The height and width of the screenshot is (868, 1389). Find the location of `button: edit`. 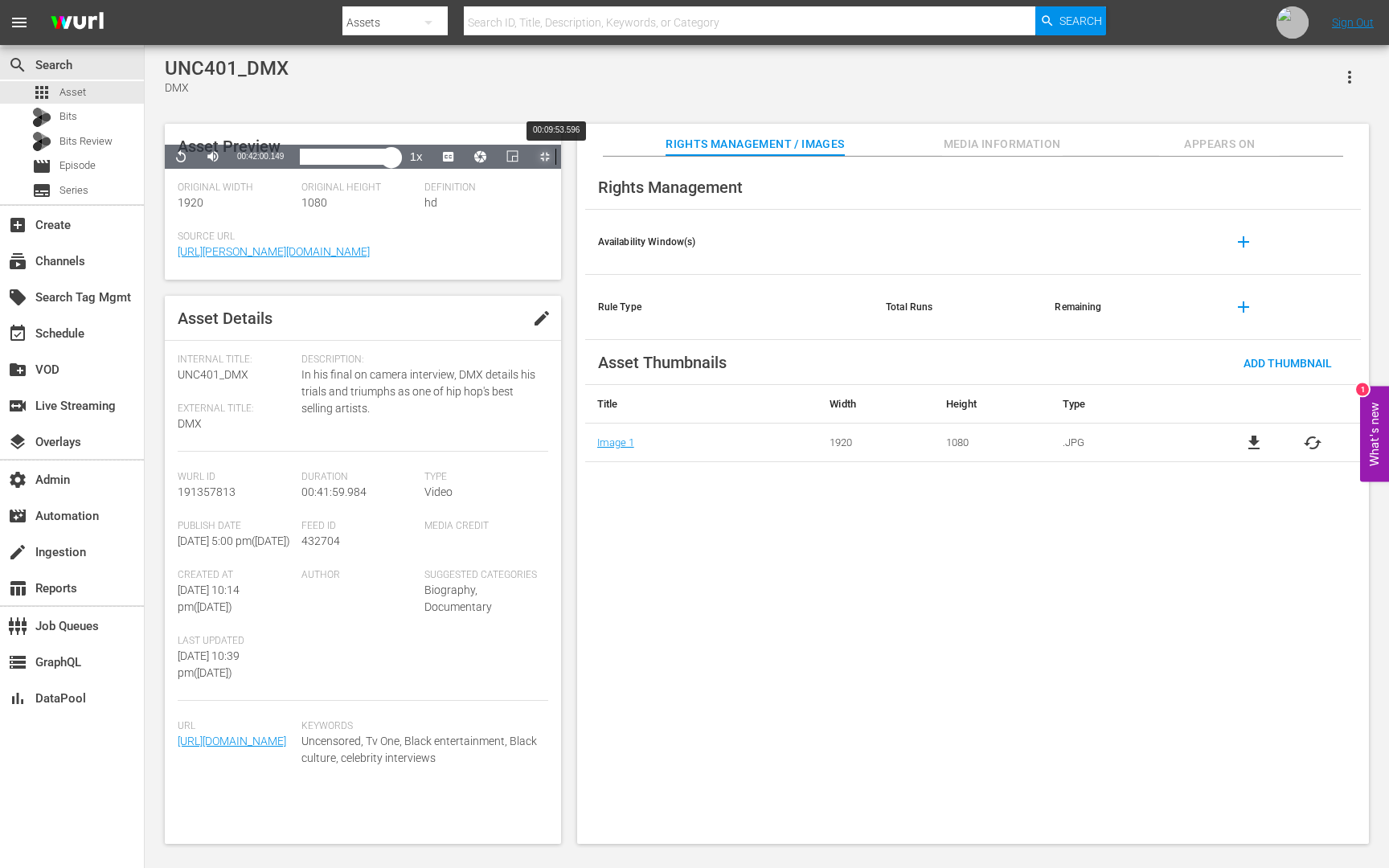

button: edit is located at coordinates (542, 318).